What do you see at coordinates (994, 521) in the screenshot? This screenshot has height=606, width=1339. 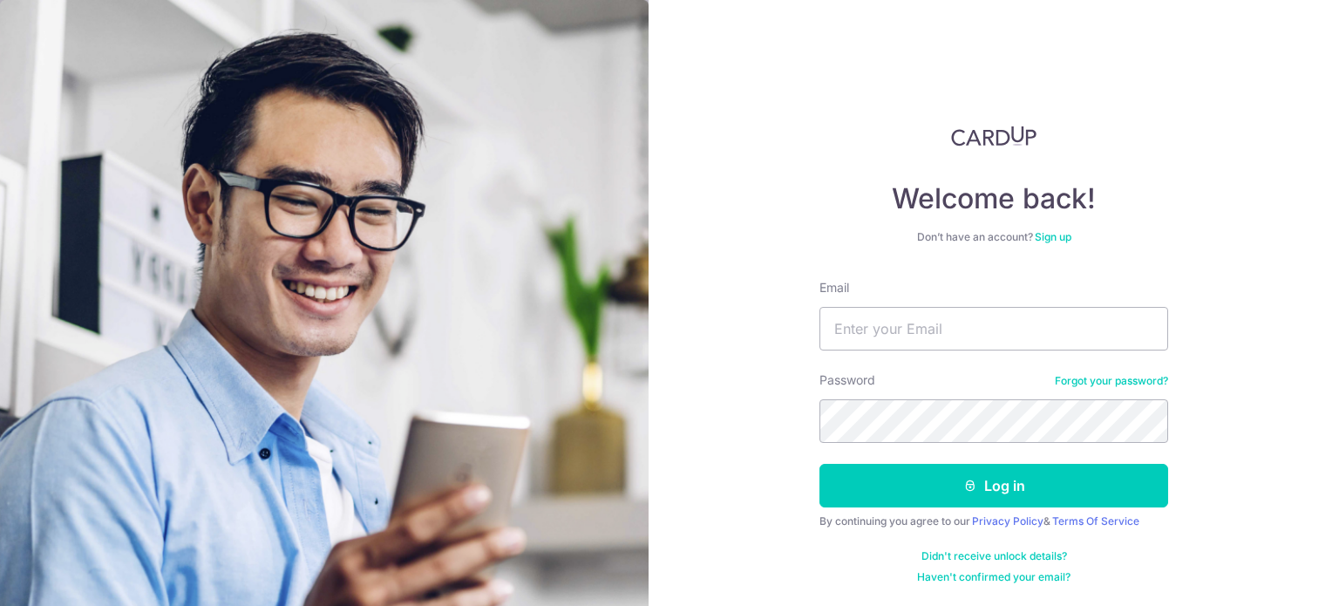 I see `div: By continuing you agree to our &` at bounding box center [994, 521].